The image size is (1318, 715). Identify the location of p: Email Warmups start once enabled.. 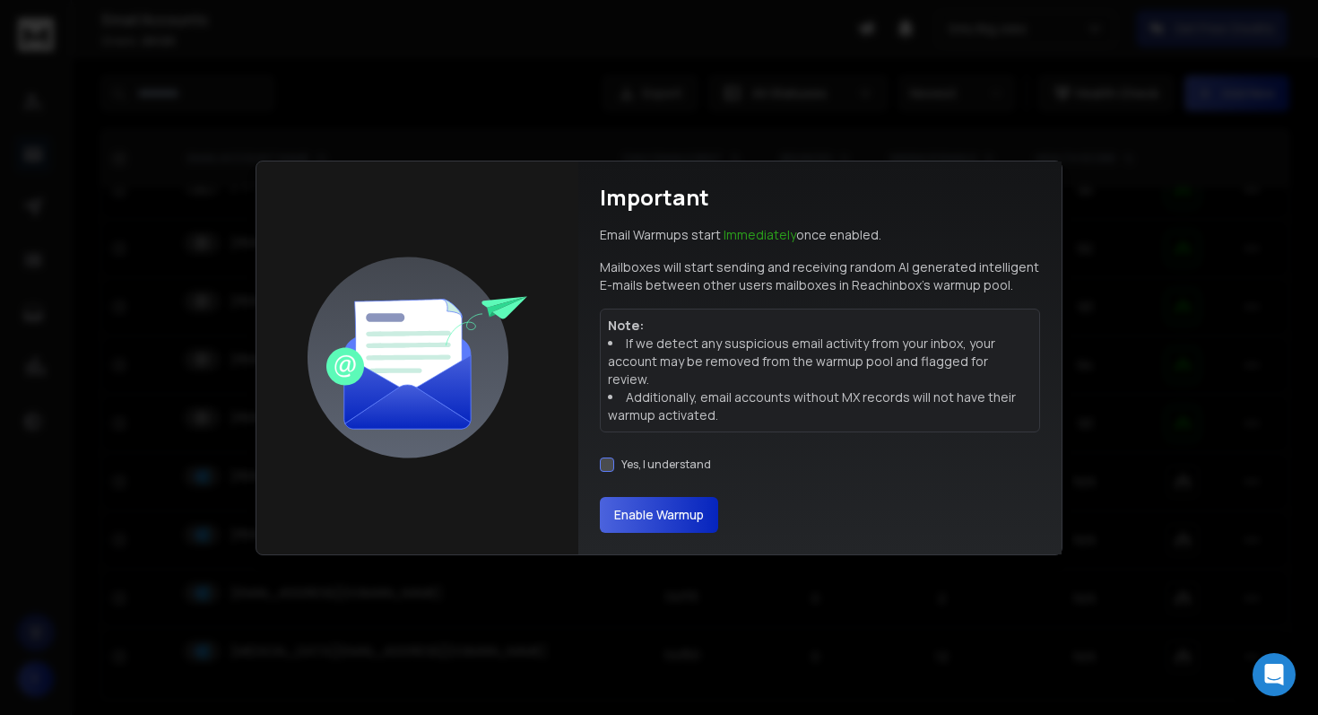
(741, 235).